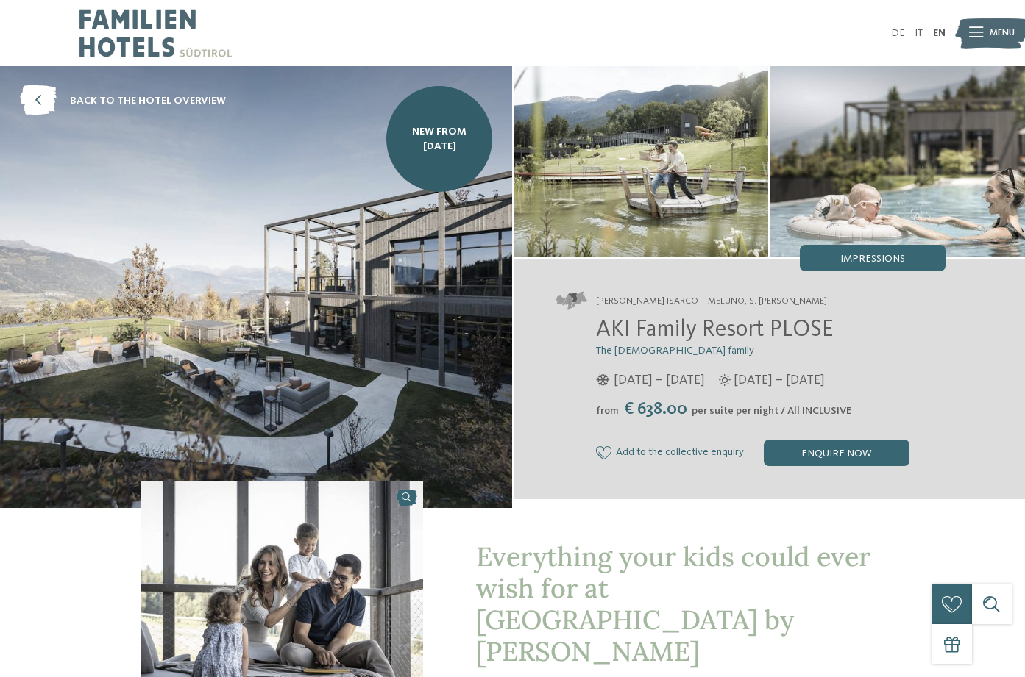  Describe the element at coordinates (771, 411) in the screenshot. I see `span: per suite per night / All INCLUSIVE` at that location.